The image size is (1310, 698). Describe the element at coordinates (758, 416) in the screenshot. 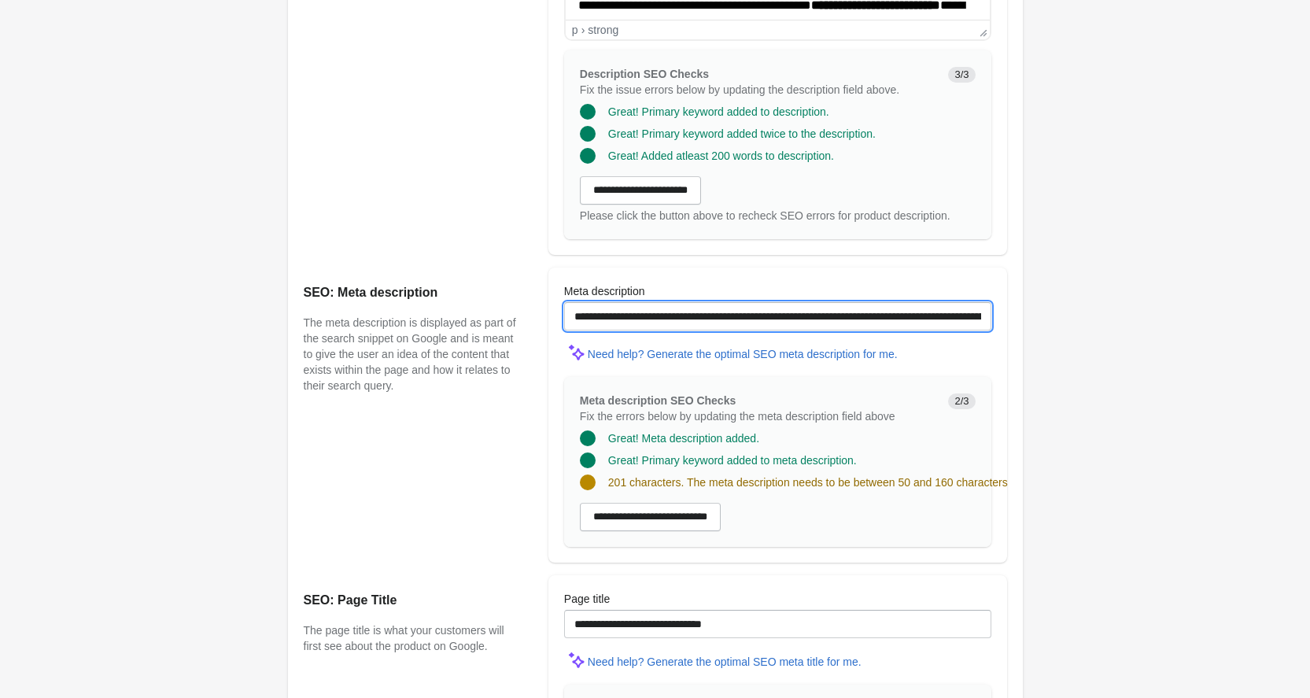

I see `p: Fix the errors below by updating the meta description field above` at that location.